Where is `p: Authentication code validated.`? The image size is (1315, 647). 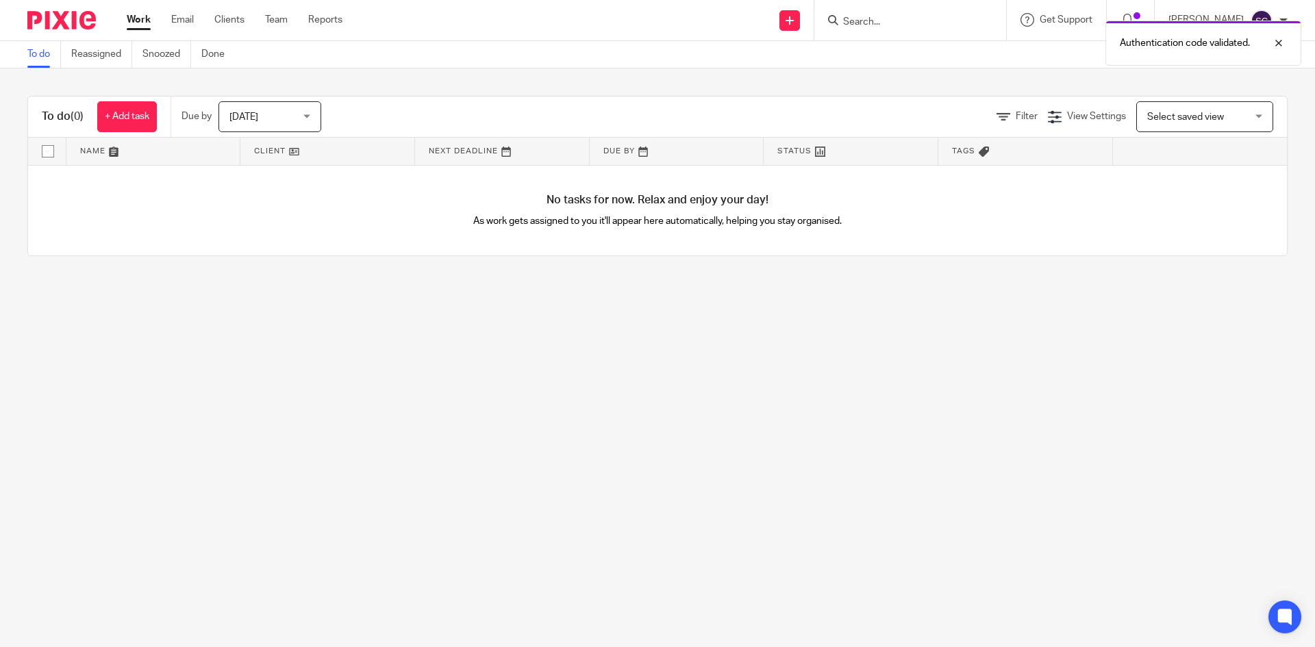
p: Authentication code validated. is located at coordinates (1185, 43).